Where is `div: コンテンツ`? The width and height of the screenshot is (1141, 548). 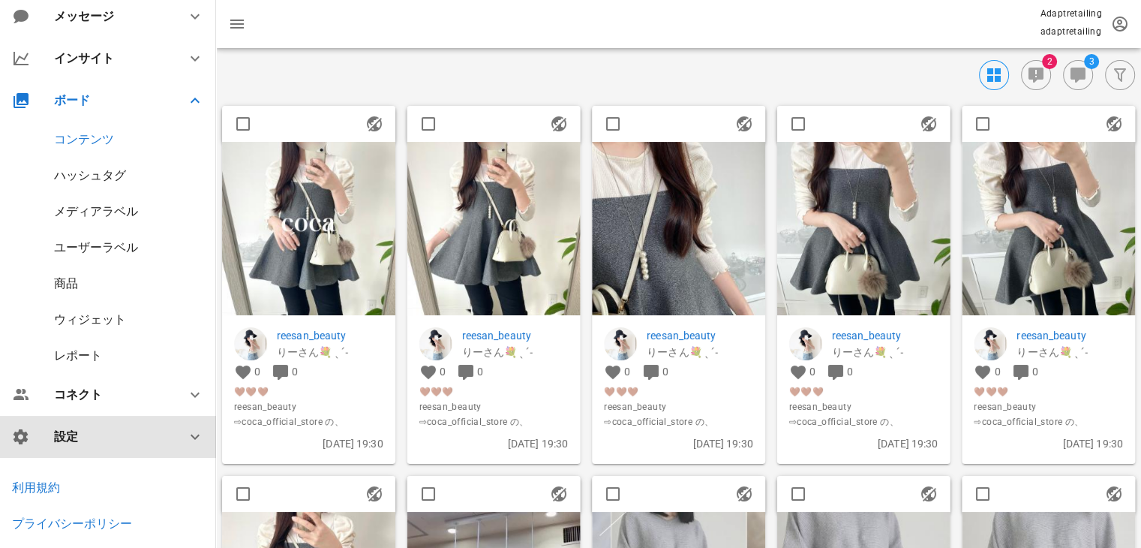 div: コンテンツ is located at coordinates (84, 139).